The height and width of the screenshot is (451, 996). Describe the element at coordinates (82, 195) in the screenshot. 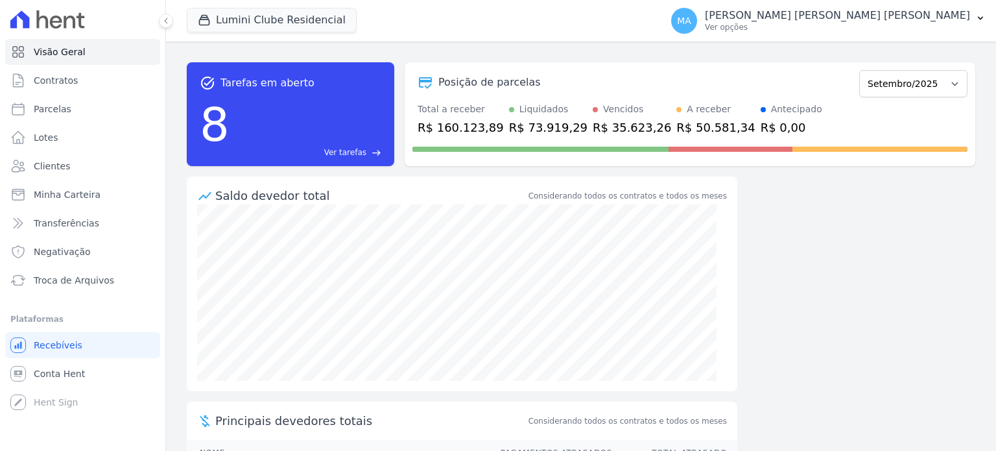

I see `a: Minha Carteira` at that location.